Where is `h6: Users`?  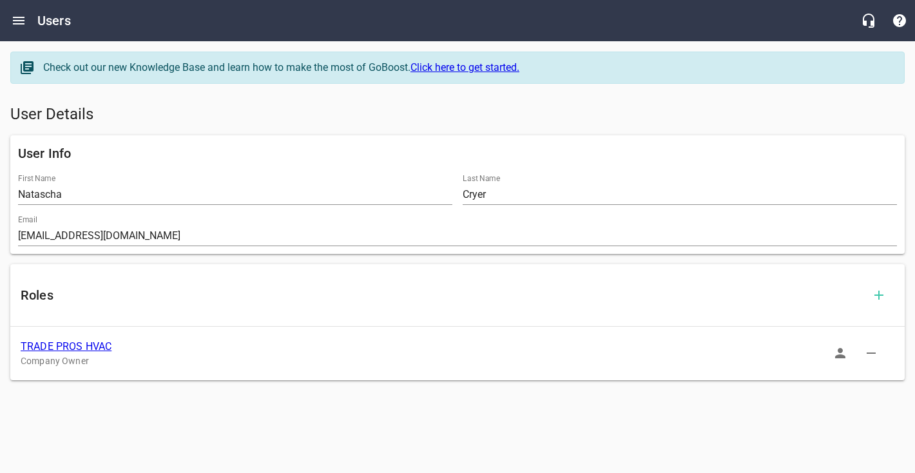
h6: Users is located at coordinates (54, 21).